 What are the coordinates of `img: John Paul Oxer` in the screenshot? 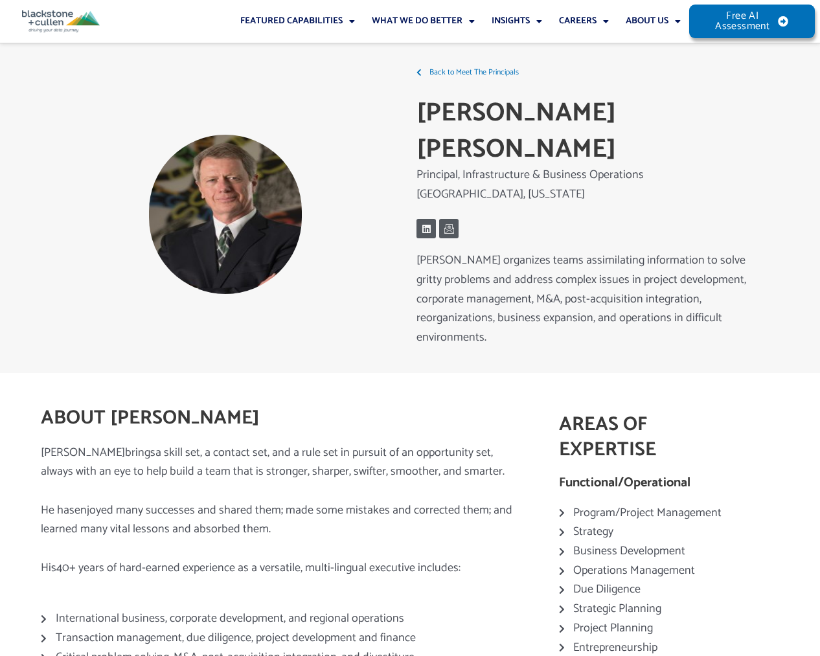 It's located at (225, 214).